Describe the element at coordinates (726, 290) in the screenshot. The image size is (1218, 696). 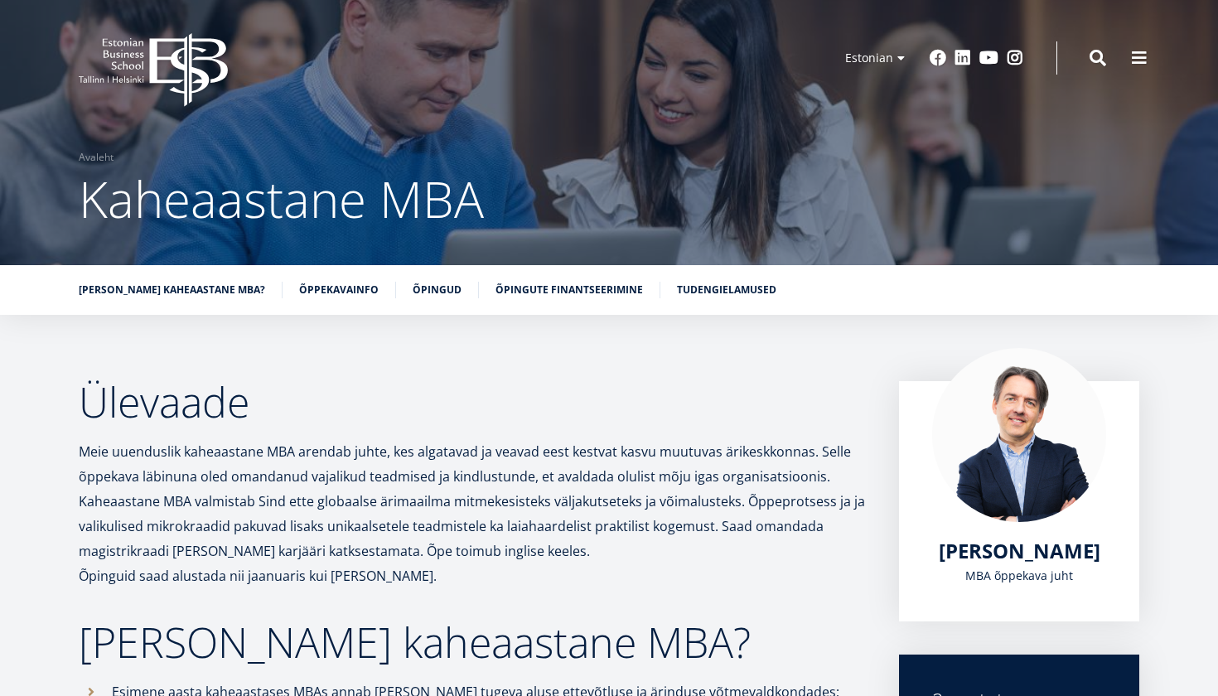
I see `a: Tudengielamused` at that location.